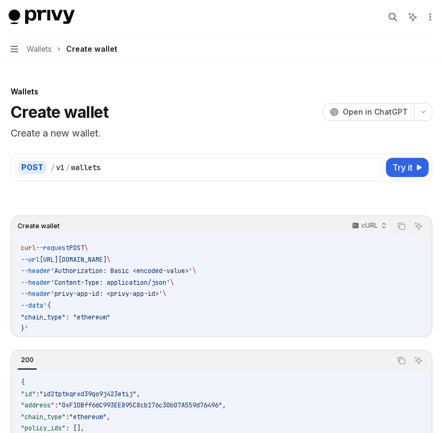  I want to click on span: "chain_type", so click(43, 417).